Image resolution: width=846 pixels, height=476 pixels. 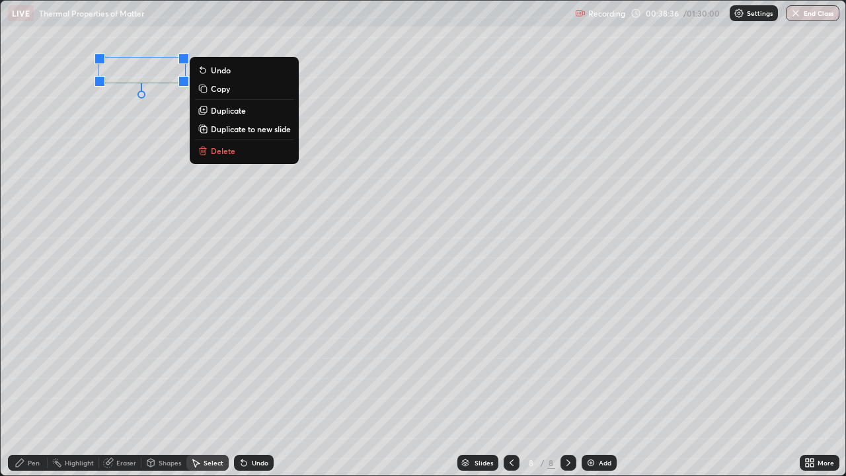 I want to click on div: Slides, so click(x=484, y=463).